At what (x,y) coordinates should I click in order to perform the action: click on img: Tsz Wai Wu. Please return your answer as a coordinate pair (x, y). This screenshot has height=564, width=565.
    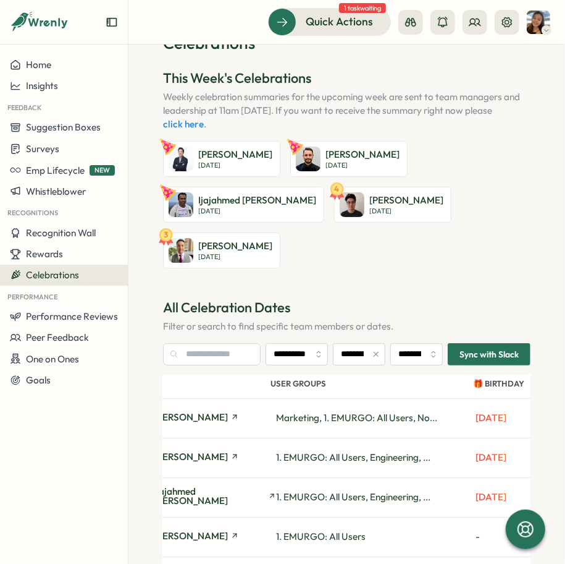
    Looking at the image, I should click on (352, 205).